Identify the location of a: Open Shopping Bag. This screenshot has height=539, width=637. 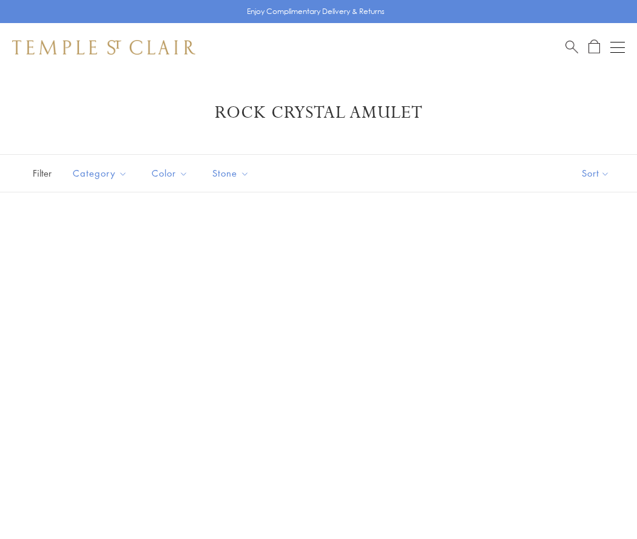
(594, 47).